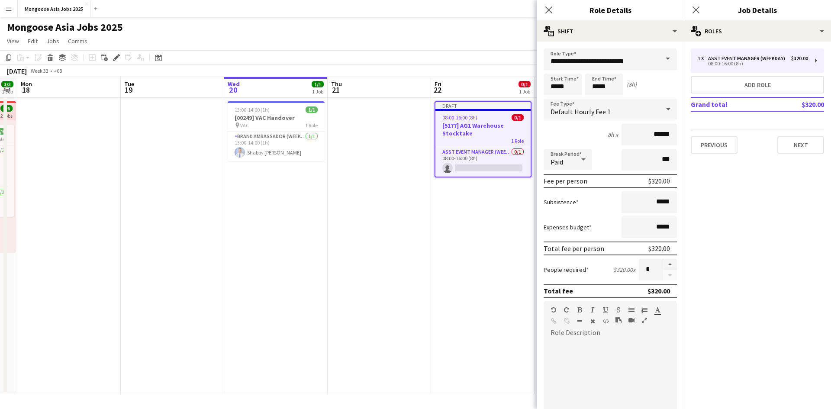 This screenshot has width=831, height=409. What do you see at coordinates (703, 58) in the screenshot?
I see `div: 1 x` at bounding box center [703, 58].